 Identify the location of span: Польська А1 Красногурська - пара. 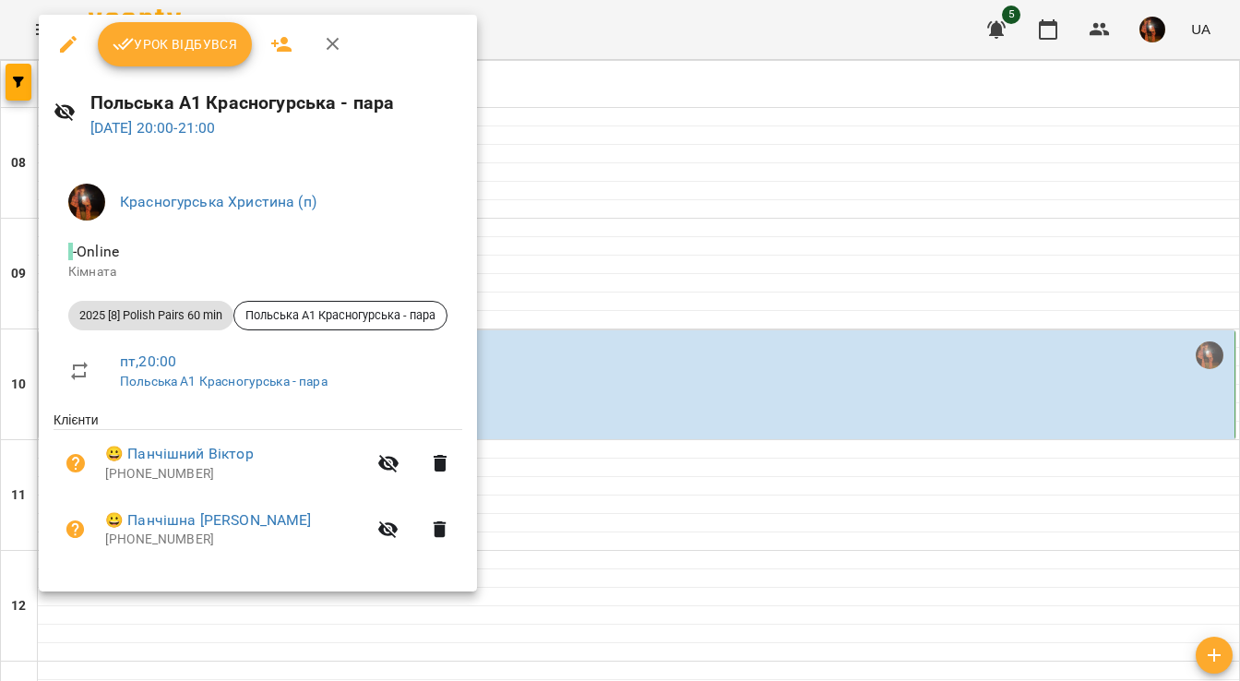
(340, 315).